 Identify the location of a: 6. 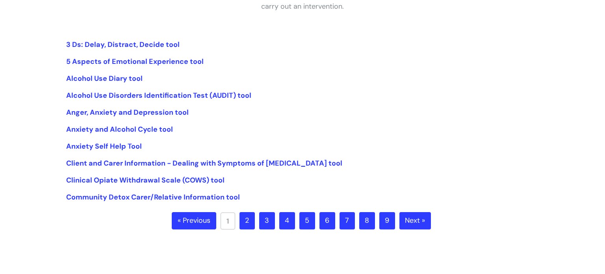
(327, 220).